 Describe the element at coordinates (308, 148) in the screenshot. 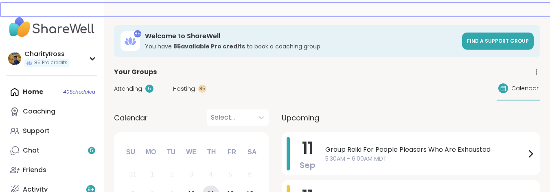

I see `span: 11` at that location.